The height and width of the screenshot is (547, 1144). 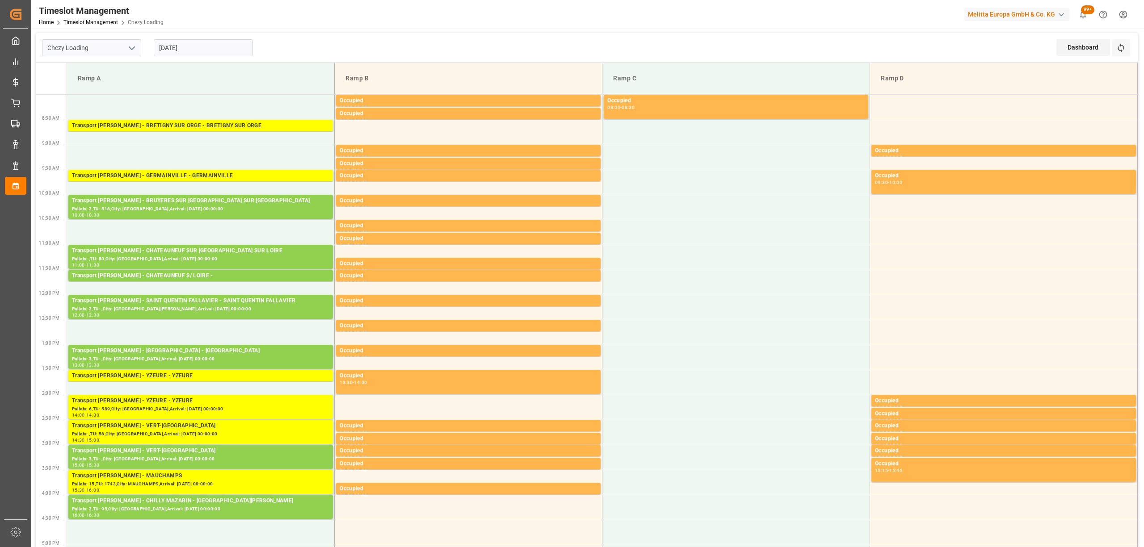 What do you see at coordinates (1083, 14) in the screenshot?
I see `button: show 100 new notifications` at bounding box center [1083, 14].